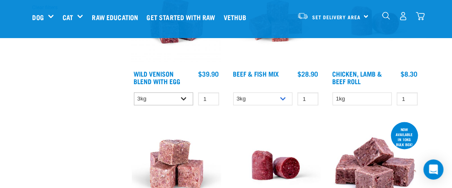 Image resolution: width=452 pixels, height=188 pixels. What do you see at coordinates (38, 17) in the screenshot?
I see `a: Dog` at bounding box center [38, 17].